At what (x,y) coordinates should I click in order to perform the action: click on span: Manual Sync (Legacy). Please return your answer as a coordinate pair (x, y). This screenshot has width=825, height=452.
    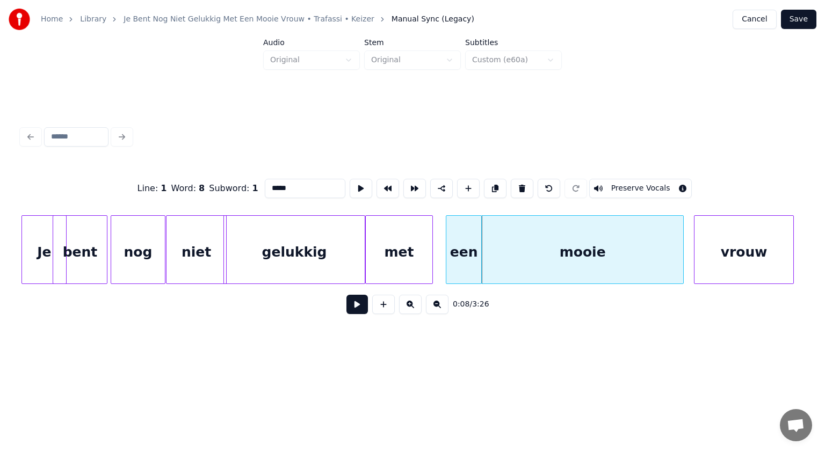
    Looking at the image, I should click on (433, 19).